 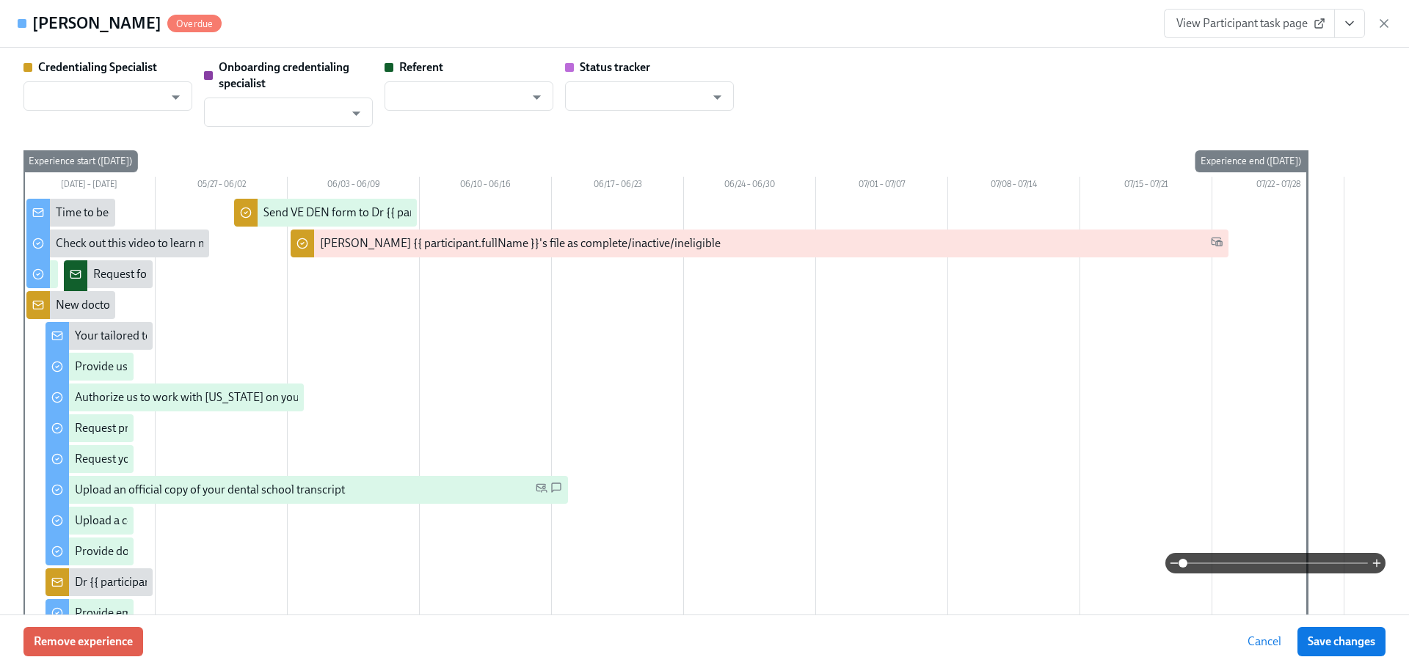 What do you see at coordinates (83, 642) in the screenshot?
I see `button: Remove experience` at bounding box center [83, 642].